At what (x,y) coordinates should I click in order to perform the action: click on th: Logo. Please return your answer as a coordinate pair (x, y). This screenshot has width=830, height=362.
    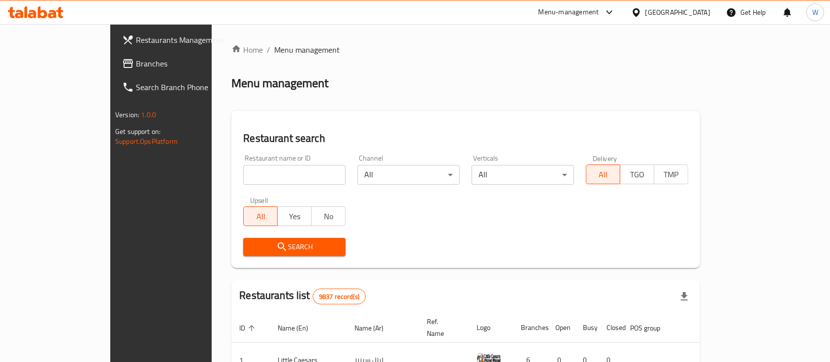
    Looking at the image, I should click on (491, 327).